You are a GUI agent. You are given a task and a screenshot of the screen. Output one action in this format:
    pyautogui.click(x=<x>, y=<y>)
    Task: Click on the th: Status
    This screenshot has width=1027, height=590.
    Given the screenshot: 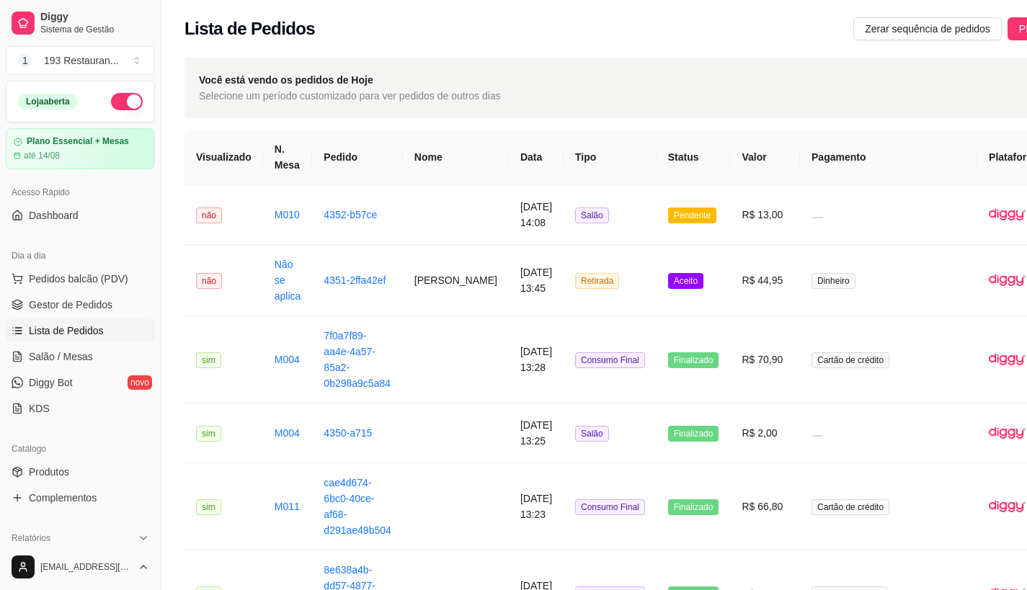 What is the action you would take?
    pyautogui.click(x=693, y=157)
    